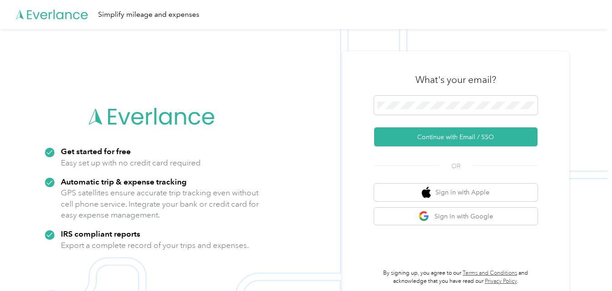 The width and height of the screenshot is (612, 291). I want to click on p: By signing up, you agree to our and acknowledge that you have read our ., so click(456, 277).